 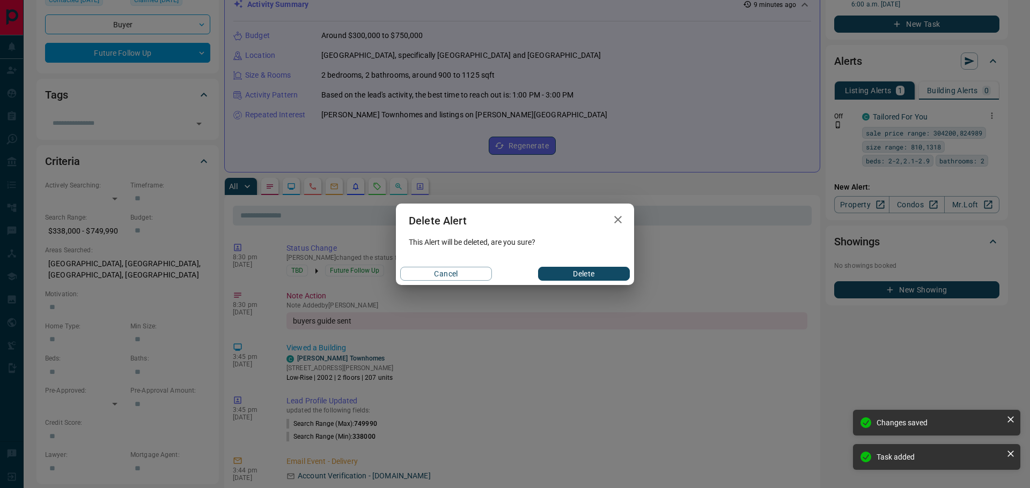 I want to click on button: Delete, so click(x=583, y=274).